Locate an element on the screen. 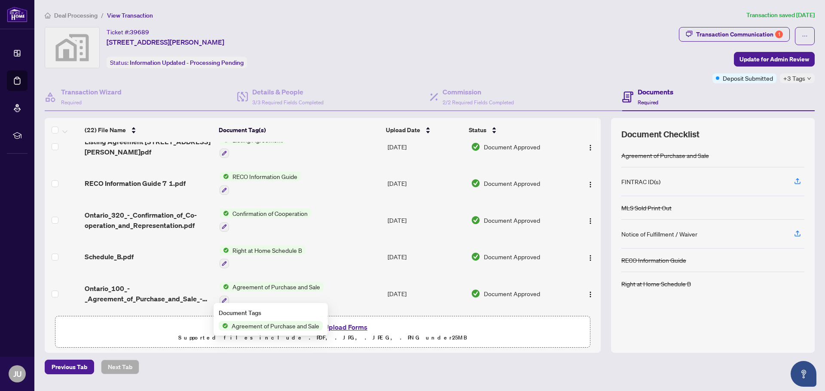 This screenshot has width=825, height=391. span: Upload Date is located at coordinates (403, 130).